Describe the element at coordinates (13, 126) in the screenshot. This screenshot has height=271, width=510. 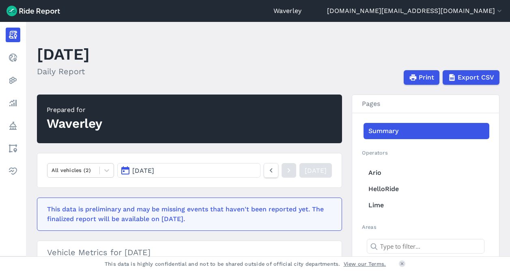
I see `a: Policy` at that location.